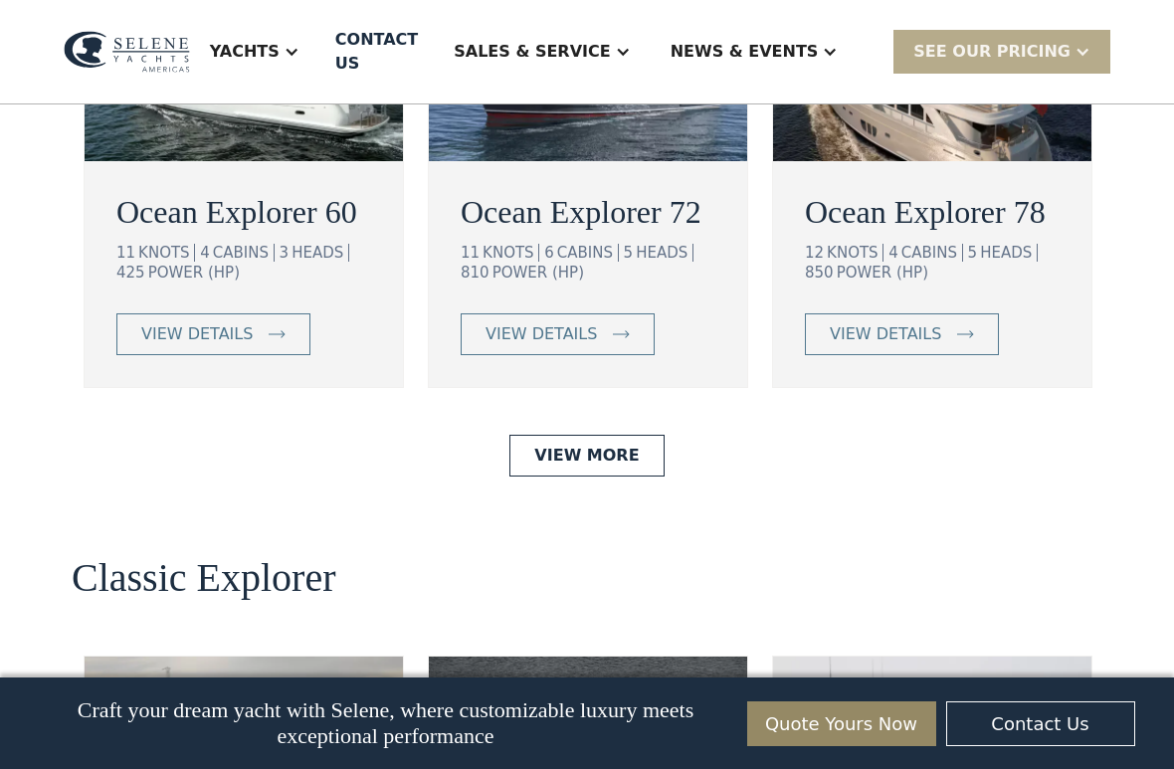 The height and width of the screenshot is (769, 1174). What do you see at coordinates (933, 212) in the screenshot?
I see `a: Ocean Explorer 78` at bounding box center [933, 212].